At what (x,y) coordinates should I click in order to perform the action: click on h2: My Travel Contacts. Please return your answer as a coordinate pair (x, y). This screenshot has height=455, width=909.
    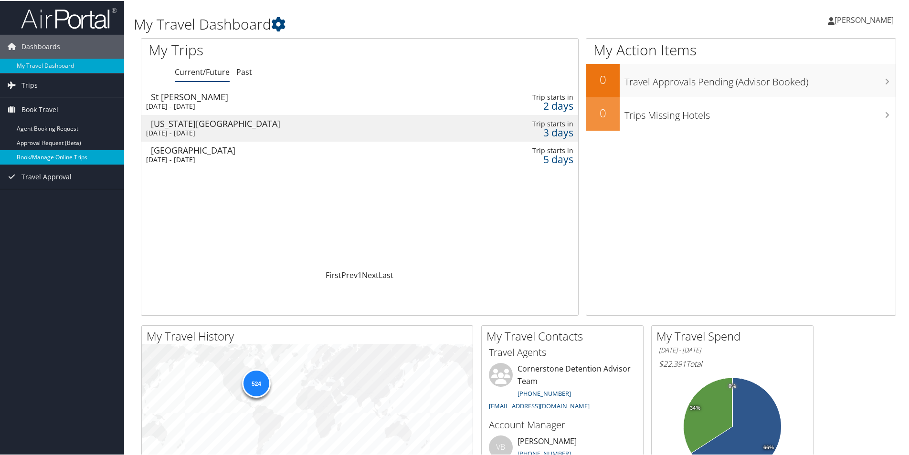
    Looking at the image, I should click on (565, 335).